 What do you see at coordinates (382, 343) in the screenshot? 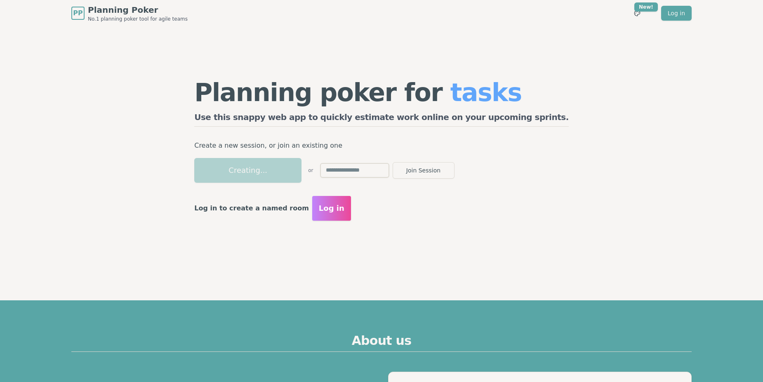
I see `h2: About us` at bounding box center [382, 343].